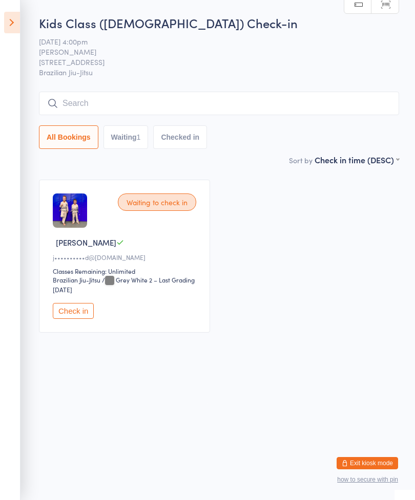 Image resolution: width=415 pixels, height=500 pixels. What do you see at coordinates (219, 72) in the screenshot?
I see `span: Brazilian Jiu-Jitsu` at bounding box center [219, 72].